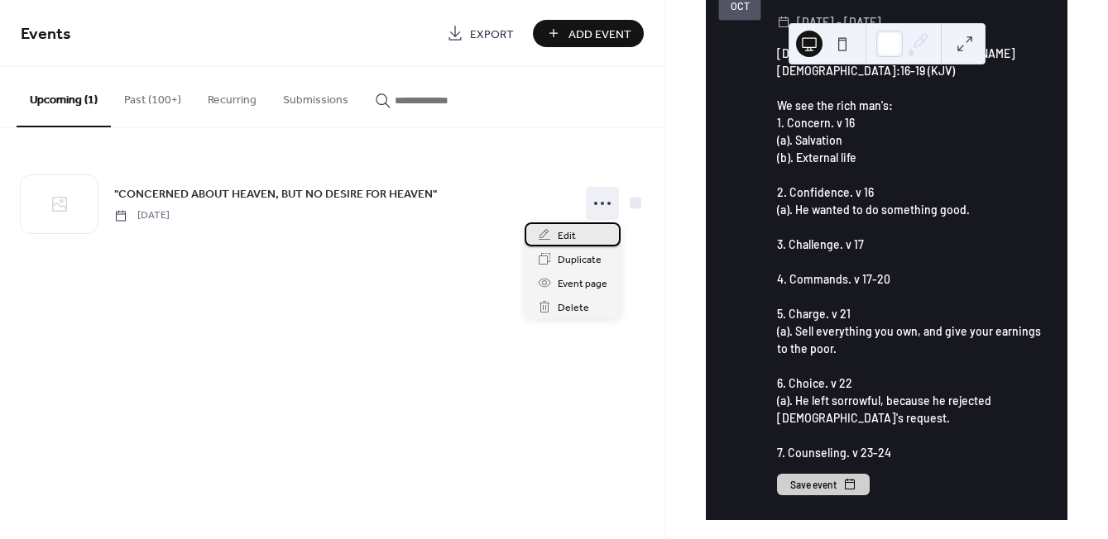  Describe the element at coordinates (232, 96) in the screenshot. I see `button: Recurring` at that location.